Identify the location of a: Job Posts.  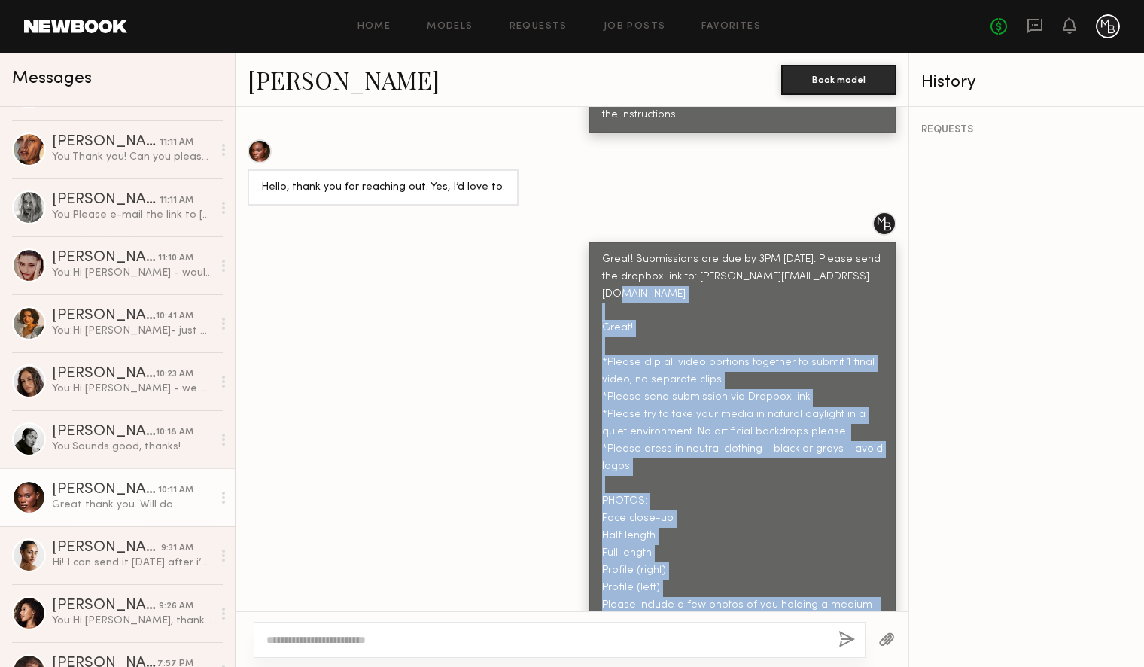
(635, 26).